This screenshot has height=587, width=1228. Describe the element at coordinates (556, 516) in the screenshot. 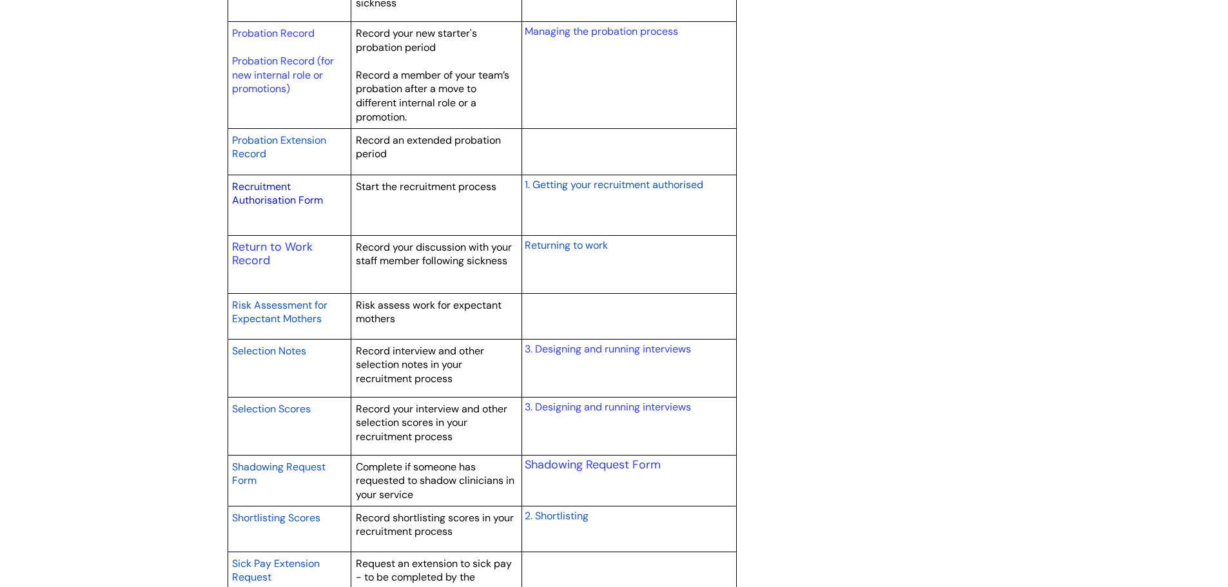

I see `span: 2. Shortlisting` at that location.